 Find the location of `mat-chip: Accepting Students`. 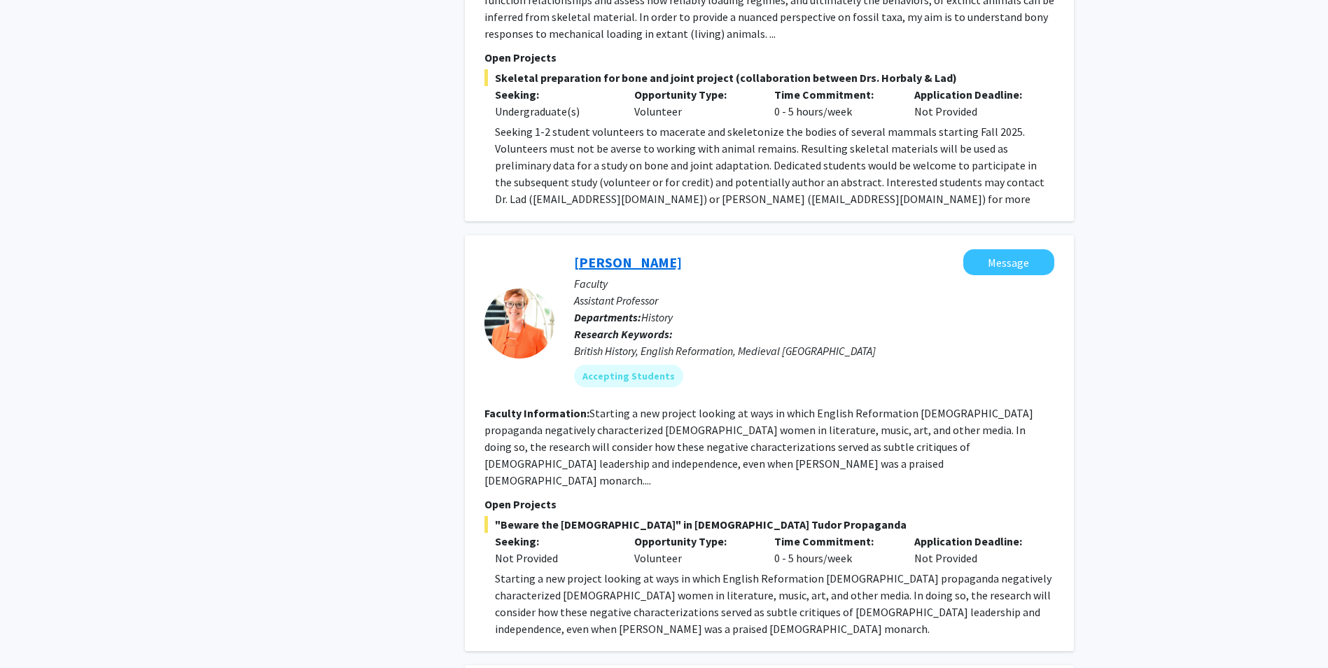

mat-chip: Accepting Students is located at coordinates (629, 376).